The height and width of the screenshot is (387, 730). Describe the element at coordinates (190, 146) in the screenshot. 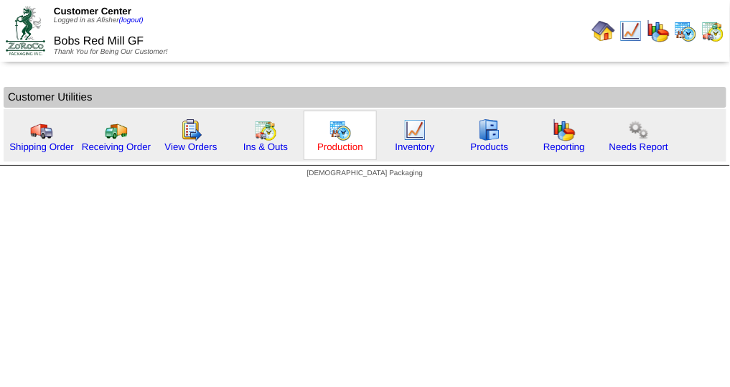

I see `a: View Orders` at that location.